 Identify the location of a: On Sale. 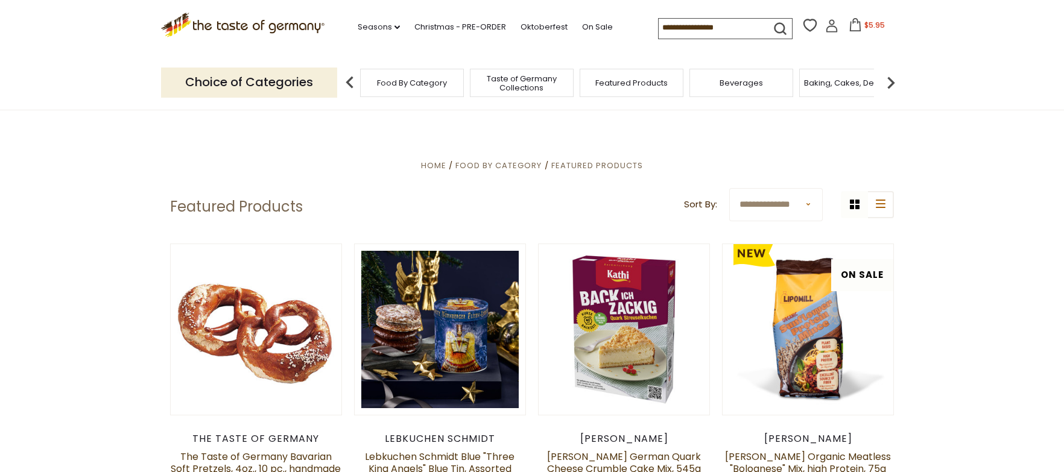
(597, 27).